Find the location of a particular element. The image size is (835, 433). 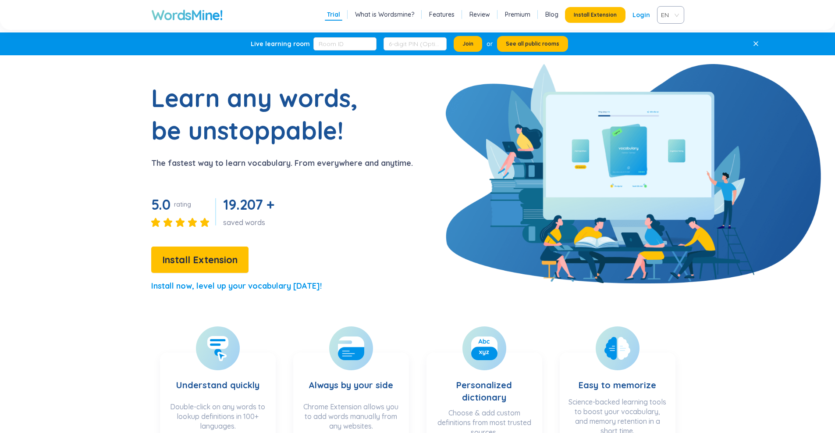

h1: Learn any words, be unstoppable! is located at coordinates (261, 114).